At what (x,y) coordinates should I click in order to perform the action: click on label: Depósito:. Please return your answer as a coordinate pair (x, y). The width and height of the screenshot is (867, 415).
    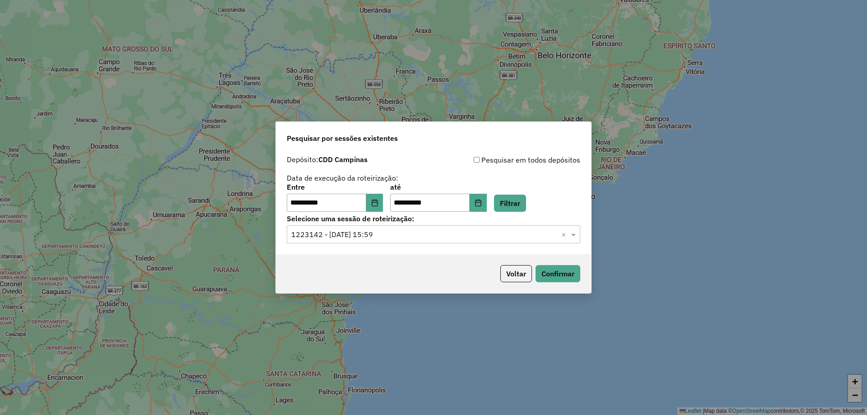
    Looking at the image, I should click on (327, 159).